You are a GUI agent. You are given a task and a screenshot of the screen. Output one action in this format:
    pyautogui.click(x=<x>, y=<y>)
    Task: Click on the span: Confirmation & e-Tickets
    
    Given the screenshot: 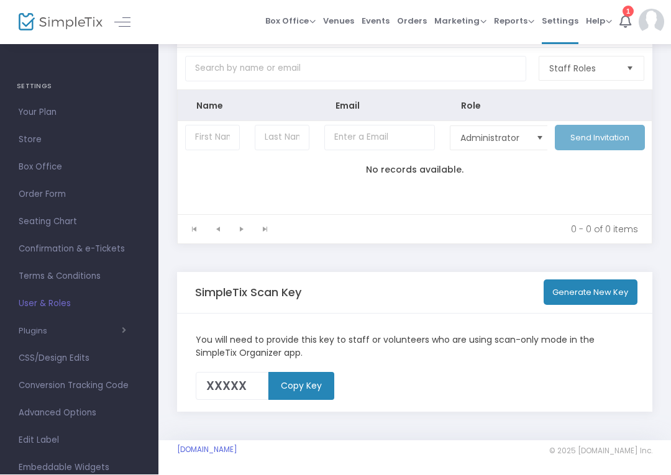 What is the action you would take?
    pyautogui.click(x=79, y=250)
    